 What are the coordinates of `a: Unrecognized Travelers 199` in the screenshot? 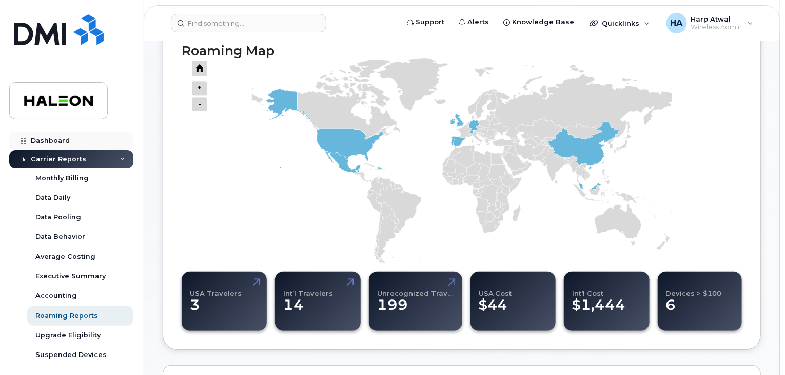 It's located at (416, 301).